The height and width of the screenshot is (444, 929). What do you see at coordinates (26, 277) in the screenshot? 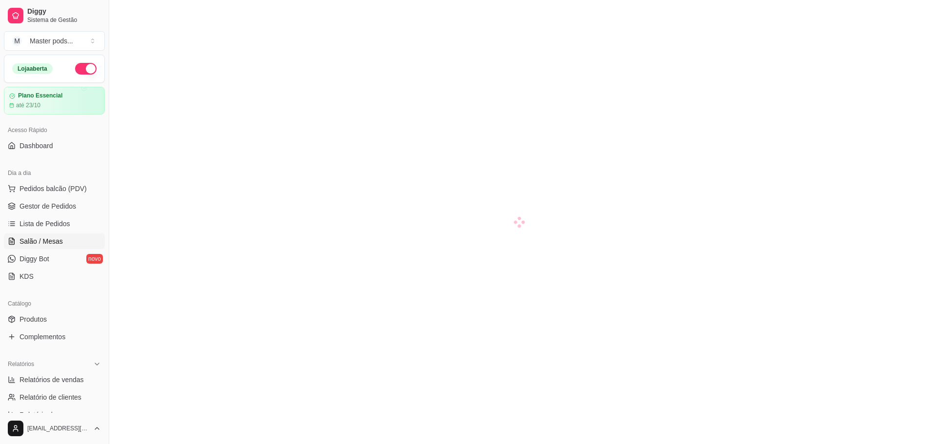
I see `span: KDS` at bounding box center [26, 277].